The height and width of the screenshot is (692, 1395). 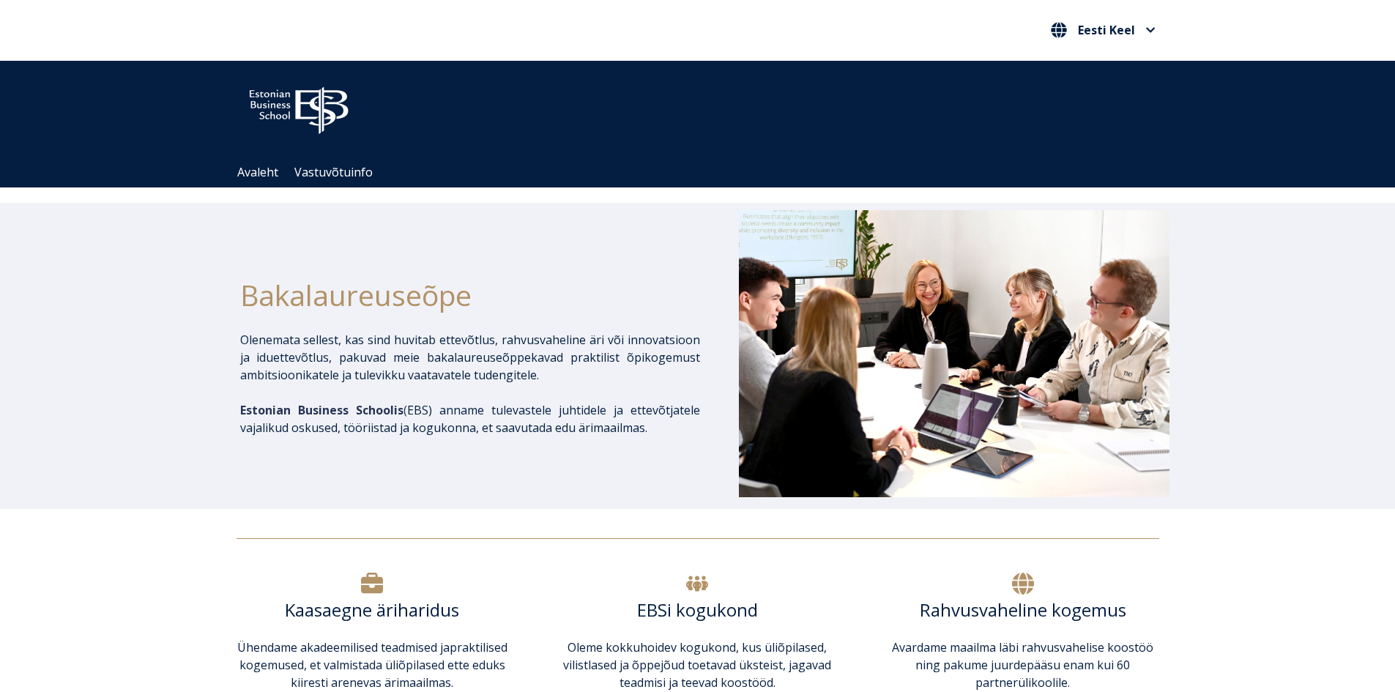 What do you see at coordinates (697, 610) in the screenshot?
I see `h6: EBSi kogukond` at bounding box center [697, 610].